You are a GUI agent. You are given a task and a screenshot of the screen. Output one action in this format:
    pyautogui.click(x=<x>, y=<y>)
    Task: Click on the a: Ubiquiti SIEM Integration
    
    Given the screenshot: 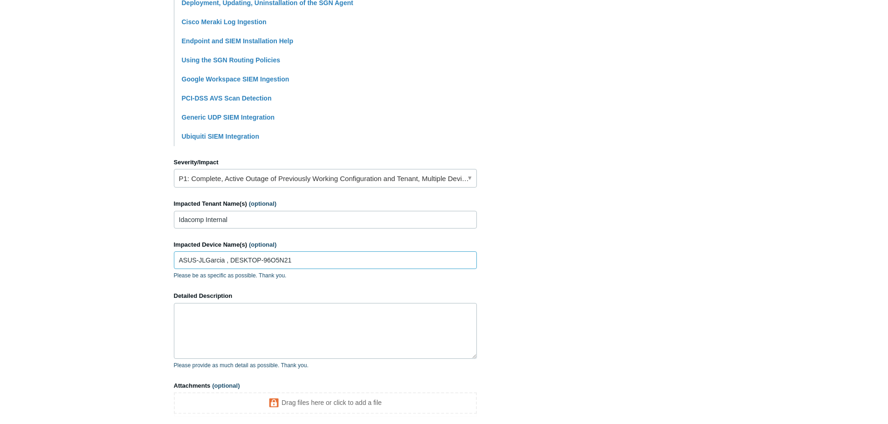 What is the action you would take?
    pyautogui.click(x=220, y=137)
    